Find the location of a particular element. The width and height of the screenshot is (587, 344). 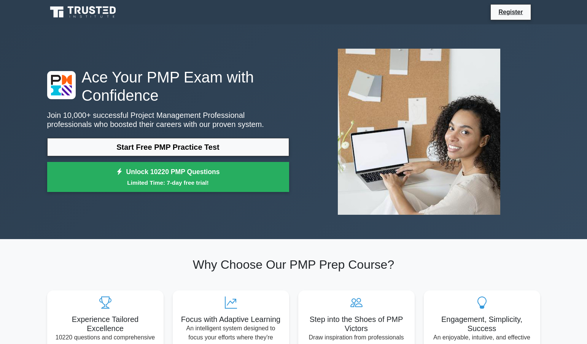

a: Start Free PMP Practice Test is located at coordinates (168, 147).